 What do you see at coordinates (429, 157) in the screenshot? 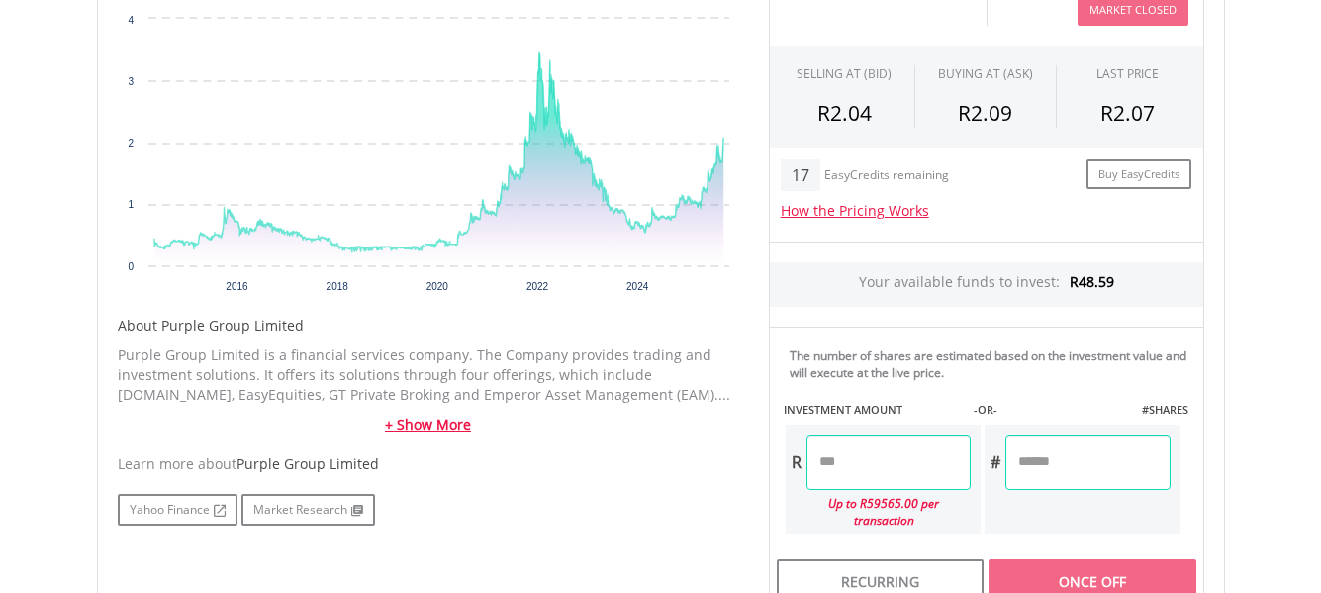
I see `svg: Interactive chart` at bounding box center [429, 157].